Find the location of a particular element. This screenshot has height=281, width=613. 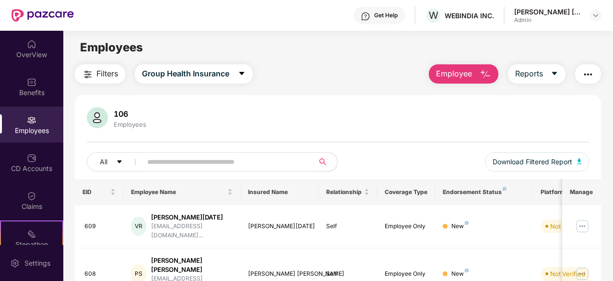

button: Group Health Insurancecaret-down is located at coordinates (194, 74).